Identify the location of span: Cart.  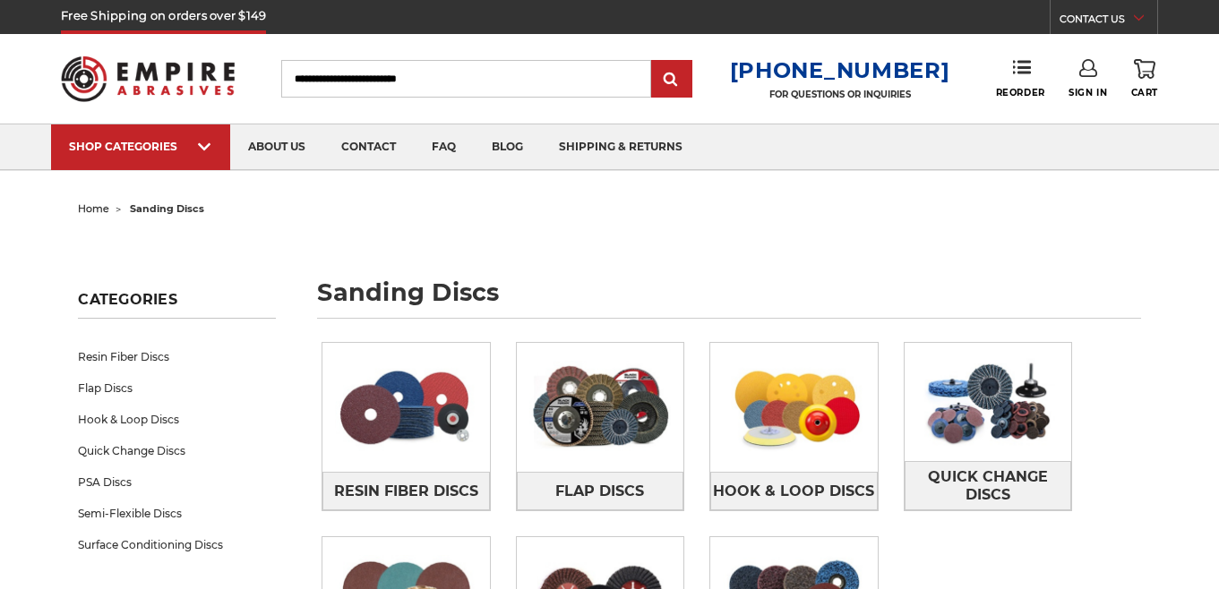
(1145, 92).